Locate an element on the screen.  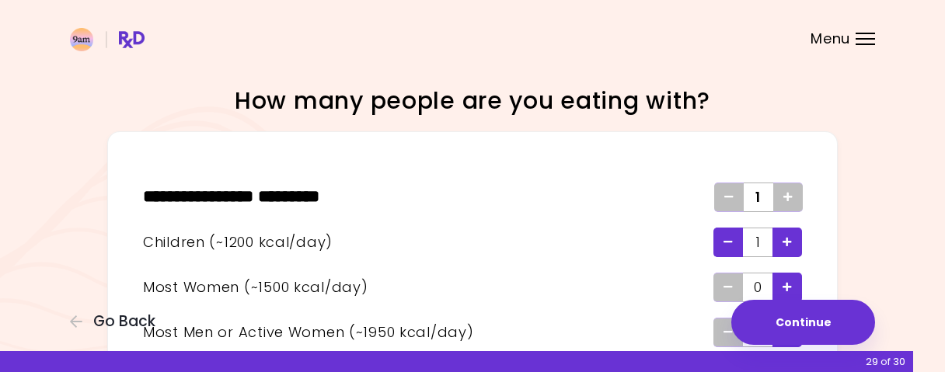
span: Go Back is located at coordinates (124, 322).